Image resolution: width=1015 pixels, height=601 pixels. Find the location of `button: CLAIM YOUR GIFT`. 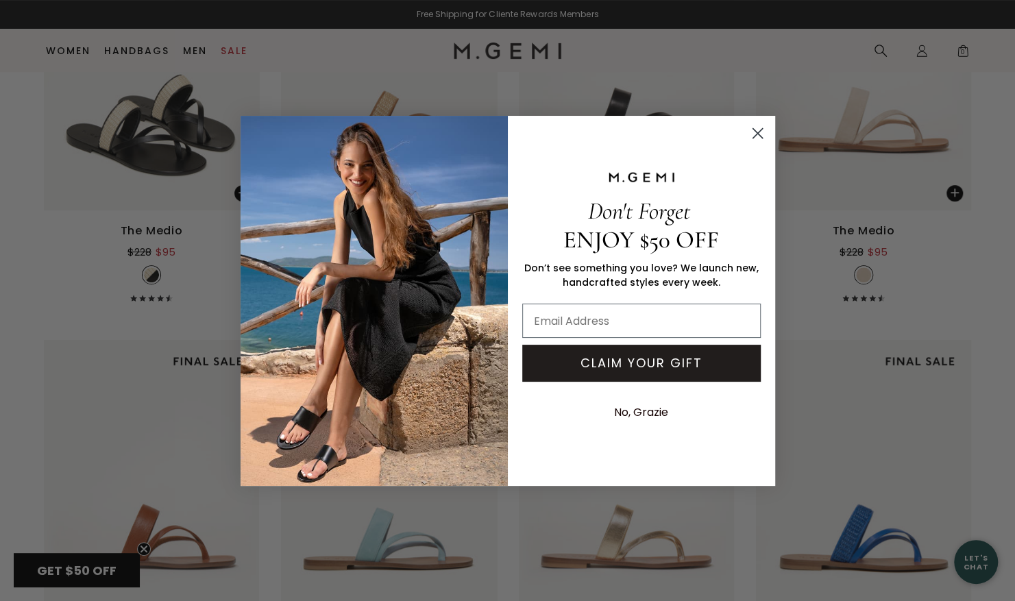

button: CLAIM YOUR GIFT is located at coordinates (642, 363).